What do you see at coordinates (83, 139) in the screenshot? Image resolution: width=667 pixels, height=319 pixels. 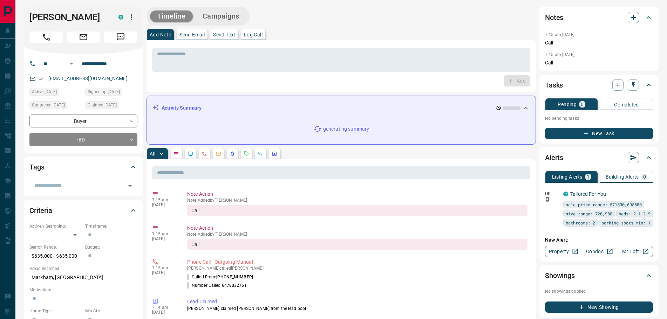 I see `div: TBD` at bounding box center [83, 139].